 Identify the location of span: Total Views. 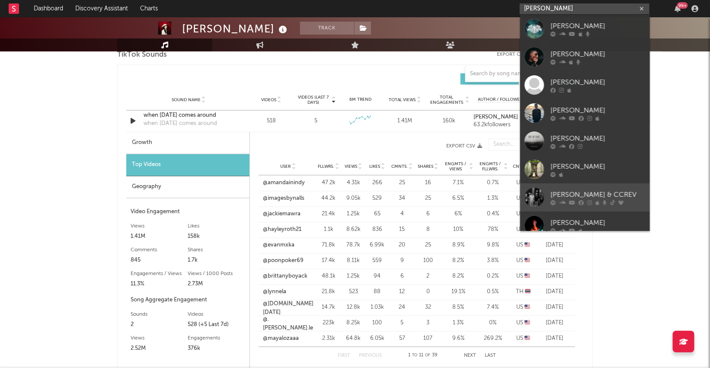
(402, 100).